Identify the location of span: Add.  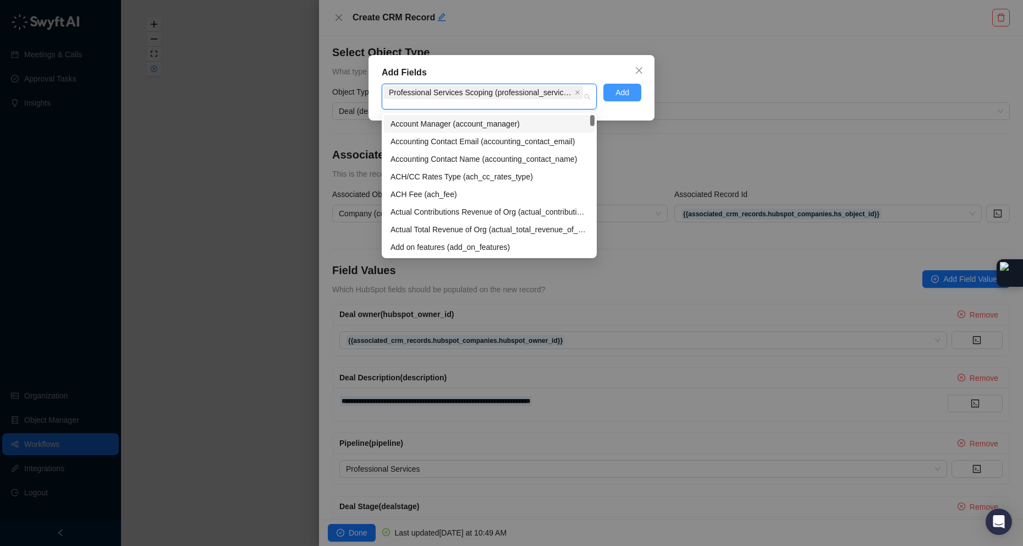
(622, 92).